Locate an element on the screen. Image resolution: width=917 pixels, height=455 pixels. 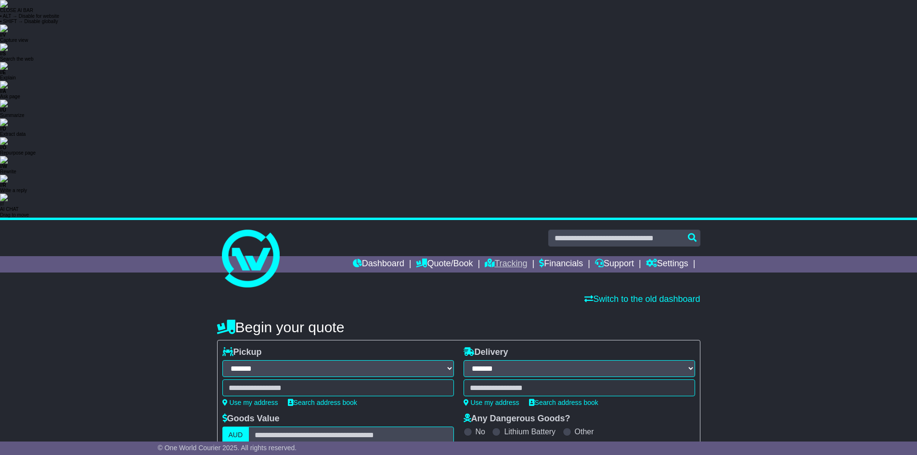
label: Goods Value is located at coordinates (251, 419).